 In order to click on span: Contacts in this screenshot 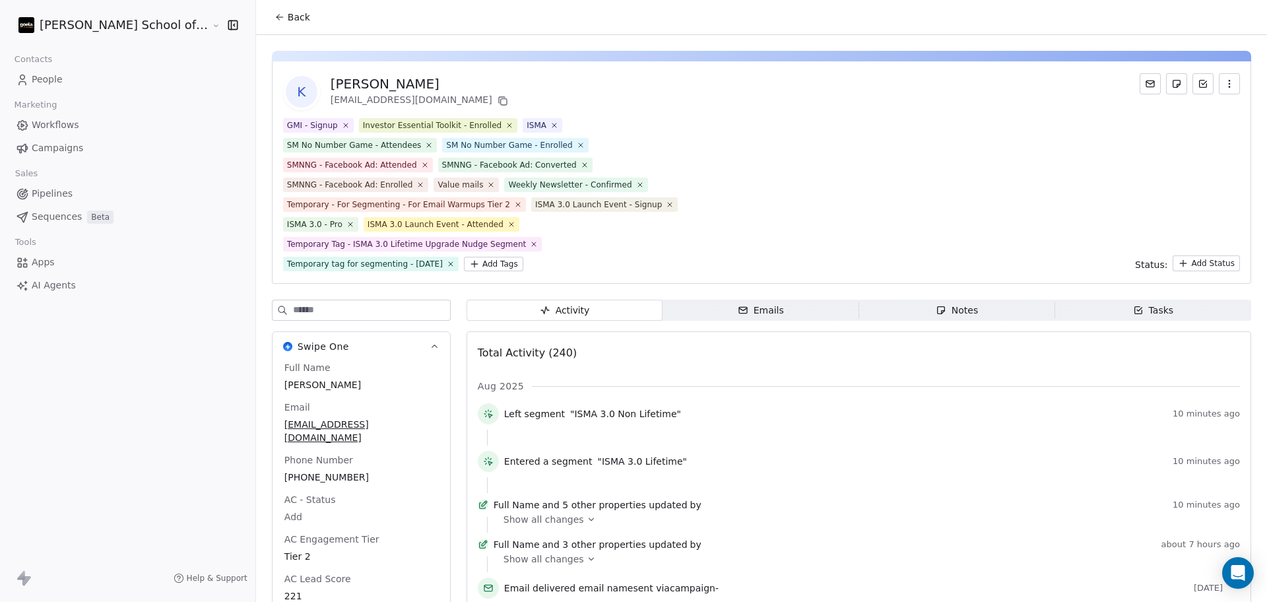, I will do `click(33, 59)`.